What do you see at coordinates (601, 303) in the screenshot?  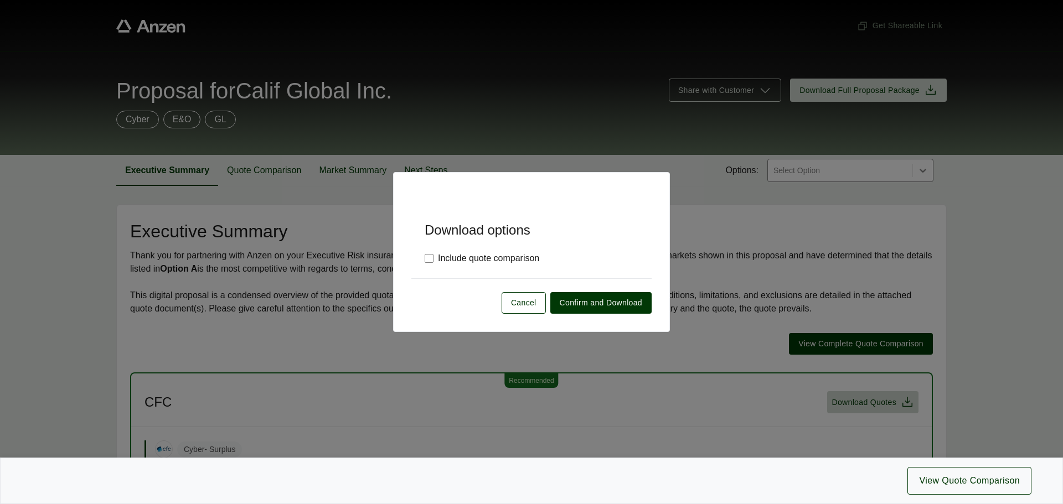 I see `span: Confirm and Download` at bounding box center [601, 303].